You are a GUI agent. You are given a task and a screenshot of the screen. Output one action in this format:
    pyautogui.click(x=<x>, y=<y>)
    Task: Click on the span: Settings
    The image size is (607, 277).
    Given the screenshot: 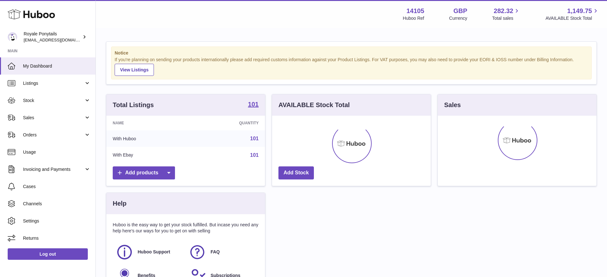 What is the action you would take?
    pyautogui.click(x=57, y=221)
    